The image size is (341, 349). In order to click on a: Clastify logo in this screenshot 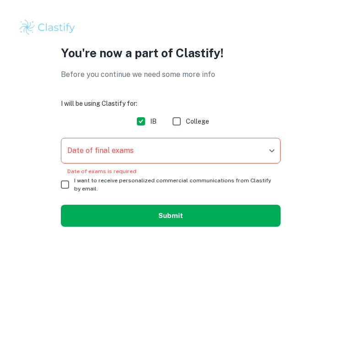, I will do `click(170, 27)`.